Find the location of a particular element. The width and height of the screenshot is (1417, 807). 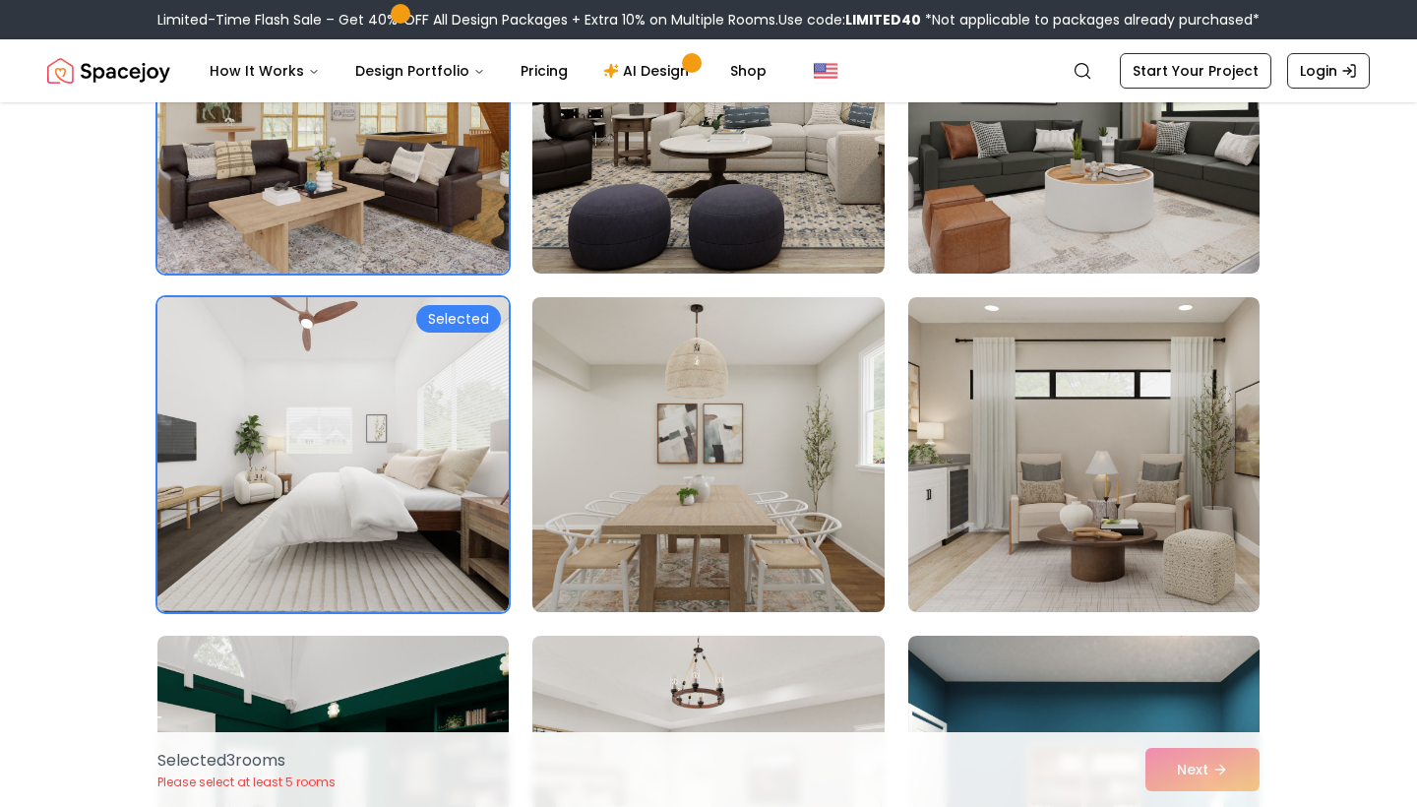

span: Use code: is located at coordinates (849, 20).